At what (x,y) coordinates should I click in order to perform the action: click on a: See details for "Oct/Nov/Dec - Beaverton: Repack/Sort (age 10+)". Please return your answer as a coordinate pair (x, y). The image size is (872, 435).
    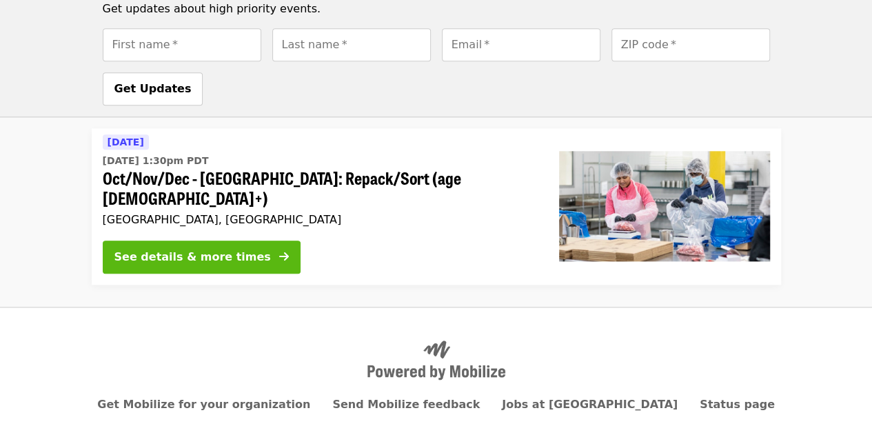
    Looking at the image, I should click on (436, 206).